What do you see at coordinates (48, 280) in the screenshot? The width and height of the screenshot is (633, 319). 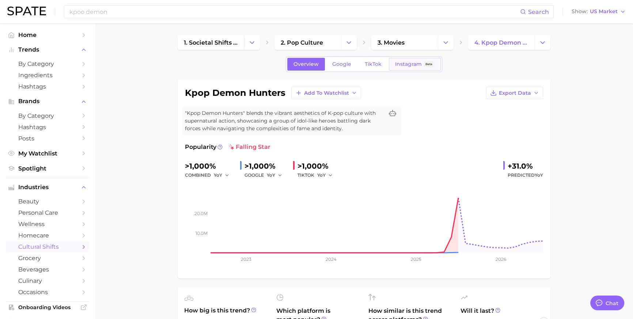 I see `span: culinary` at bounding box center [48, 280].